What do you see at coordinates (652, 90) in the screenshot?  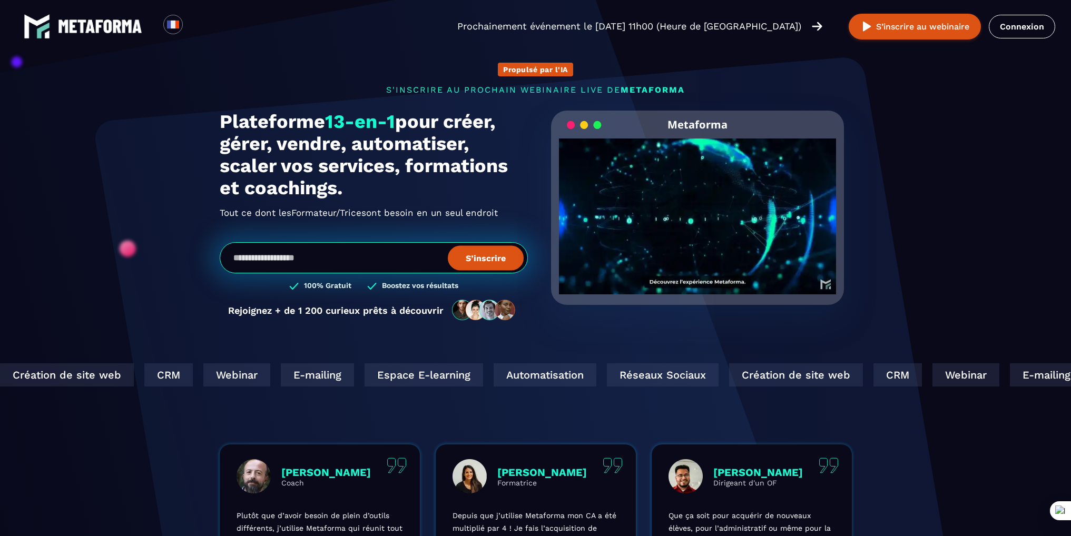 I see `span: METAFORMA` at bounding box center [652, 90].